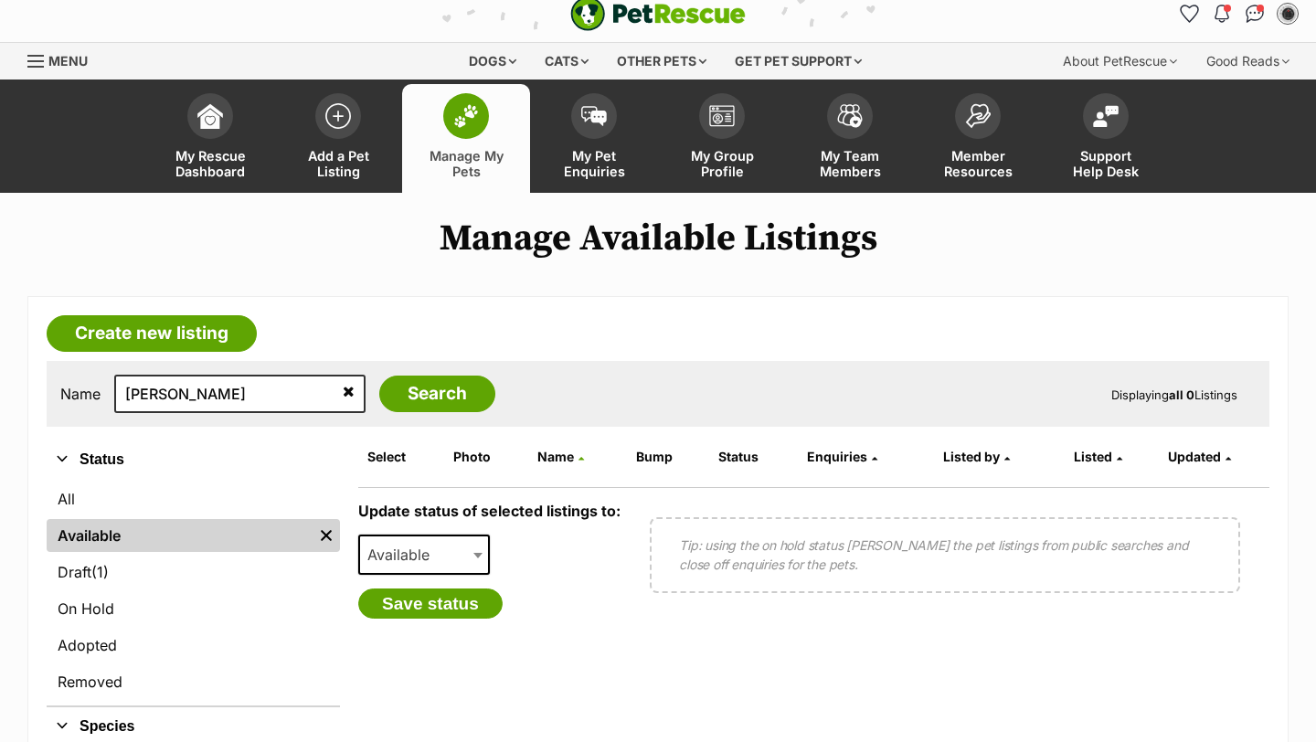 This screenshot has width=1316, height=742. Describe the element at coordinates (1248, 61) in the screenshot. I see `div: Good Reads` at that location.